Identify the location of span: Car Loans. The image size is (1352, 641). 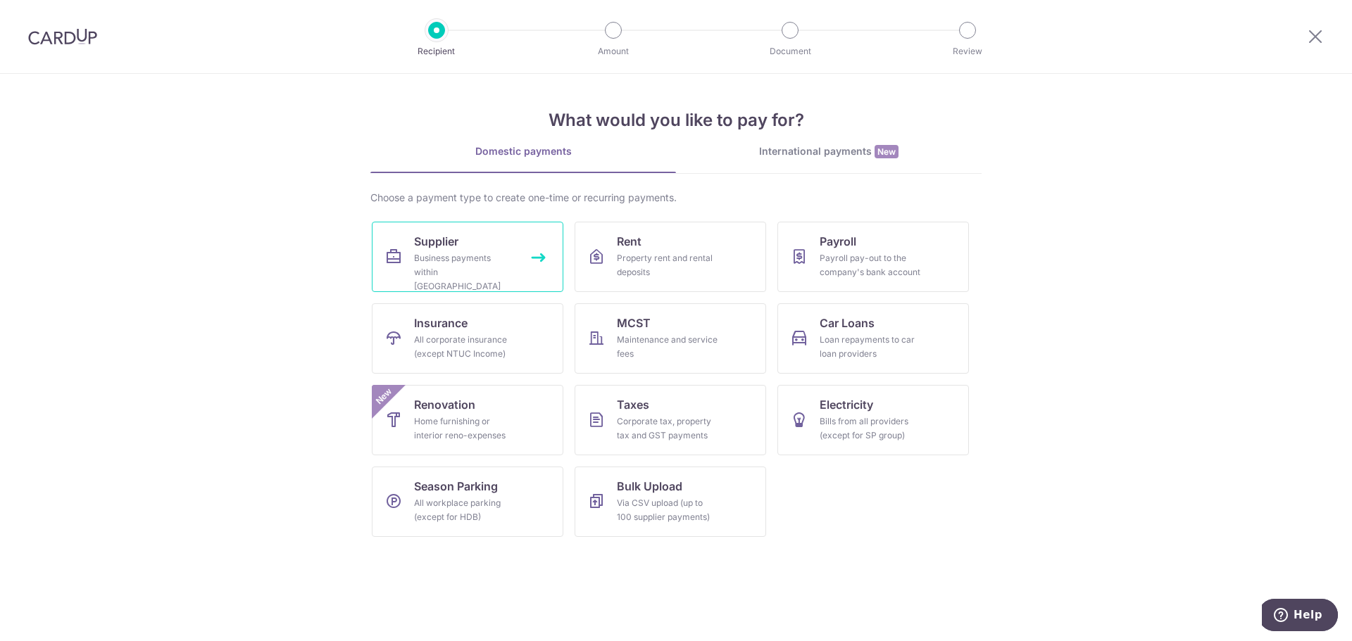
(847, 323).